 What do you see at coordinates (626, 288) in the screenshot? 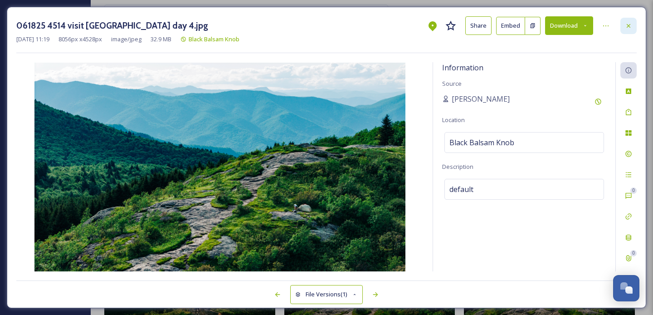
I see `button: Open Chat` at bounding box center [626, 288].